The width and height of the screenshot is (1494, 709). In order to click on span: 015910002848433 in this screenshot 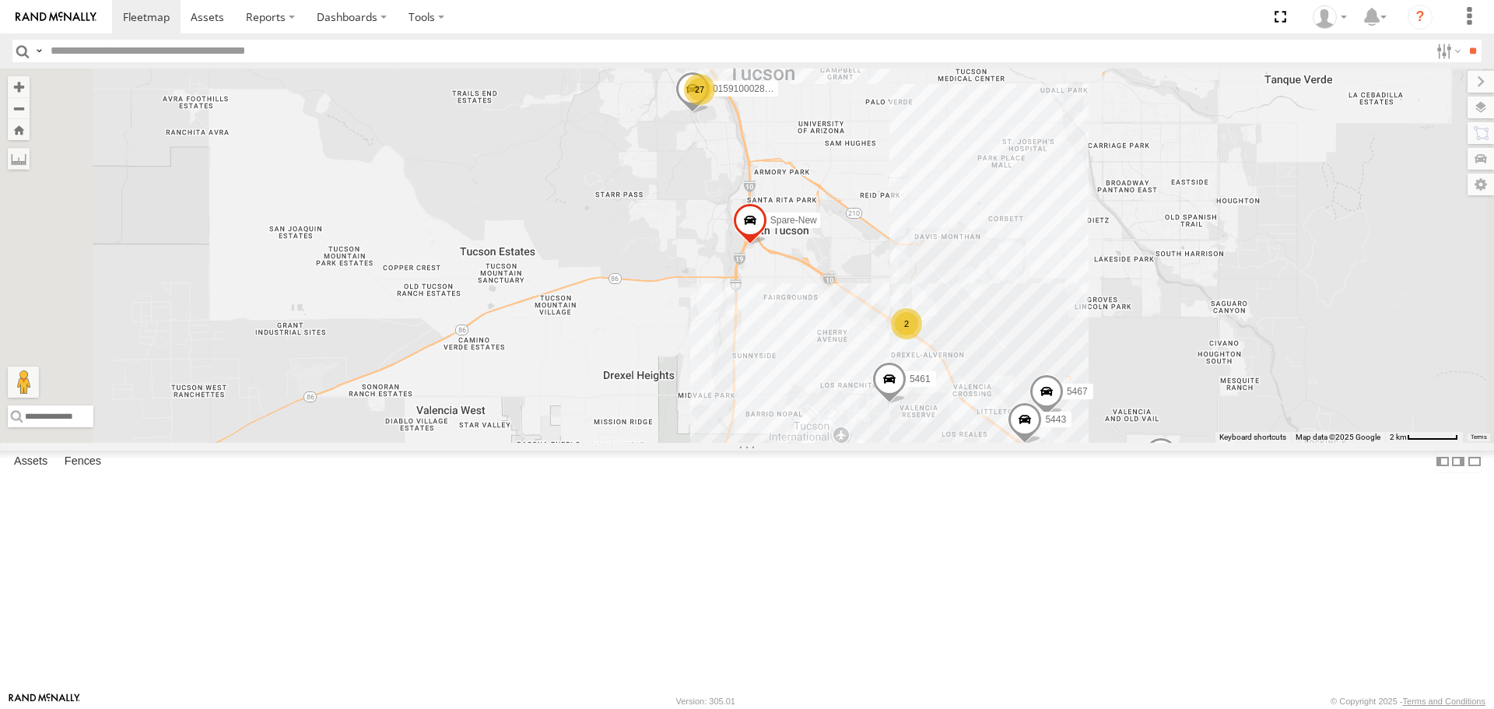, I will do `click(752, 89)`.